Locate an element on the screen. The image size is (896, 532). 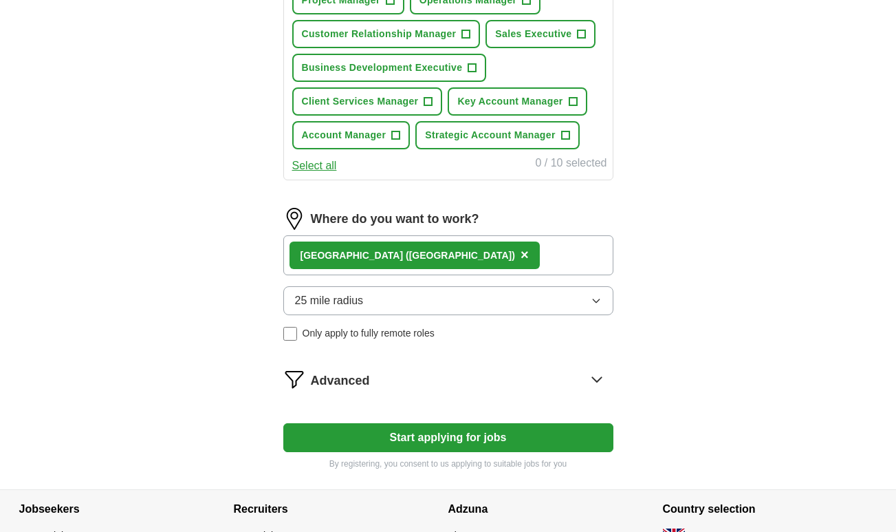
button: Key Account Manager is located at coordinates (517, 101).